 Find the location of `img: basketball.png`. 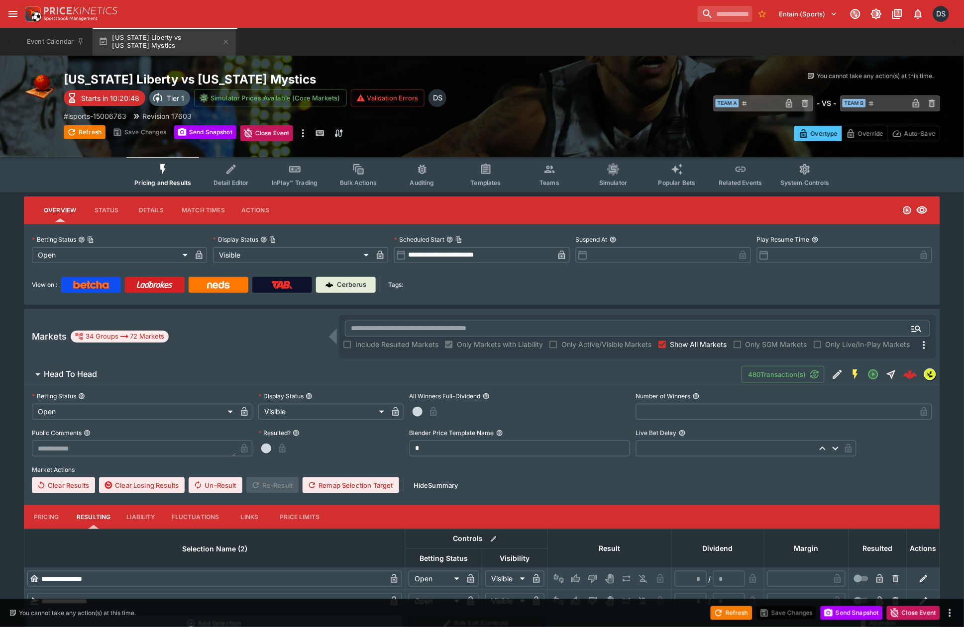

img: basketball.png is located at coordinates (40, 88).